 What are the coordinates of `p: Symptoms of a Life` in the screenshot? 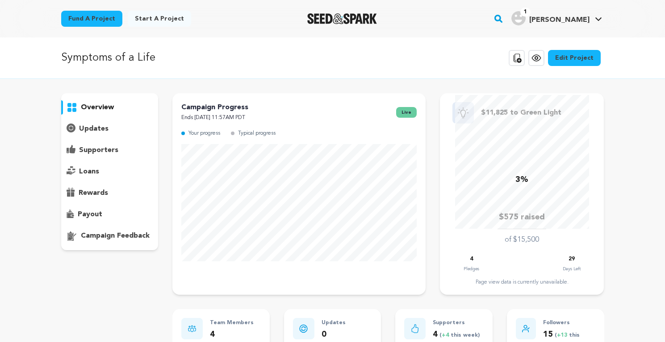 It's located at (108, 58).